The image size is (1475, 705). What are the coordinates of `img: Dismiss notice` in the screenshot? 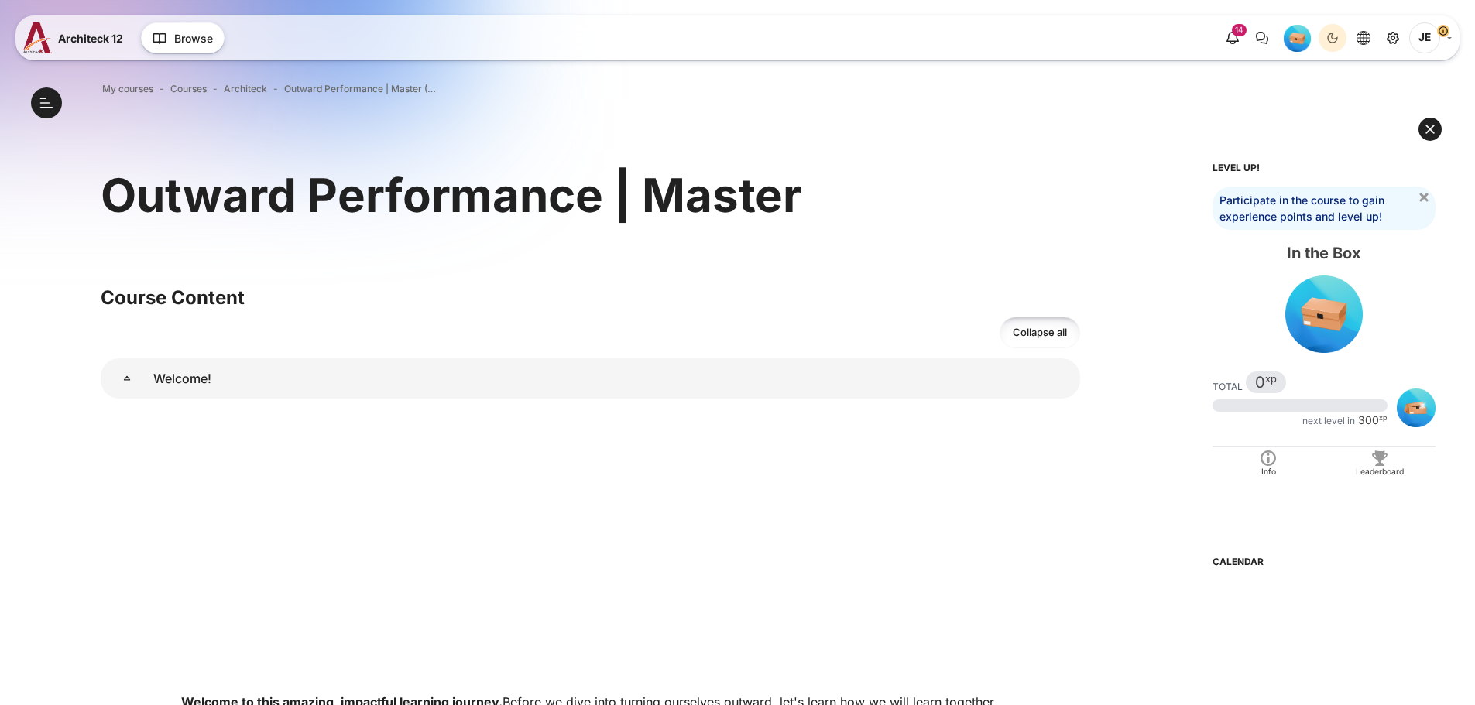 It's located at (1424, 197).